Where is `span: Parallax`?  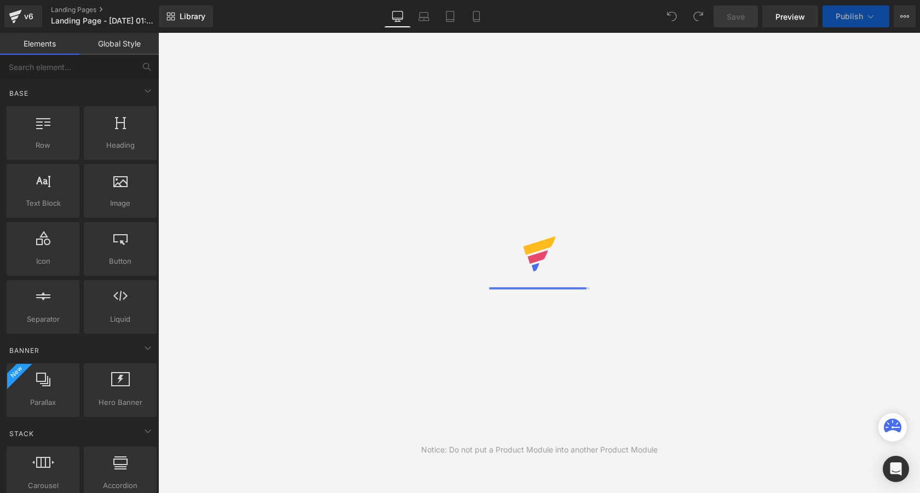
span: Parallax is located at coordinates (43, 402).